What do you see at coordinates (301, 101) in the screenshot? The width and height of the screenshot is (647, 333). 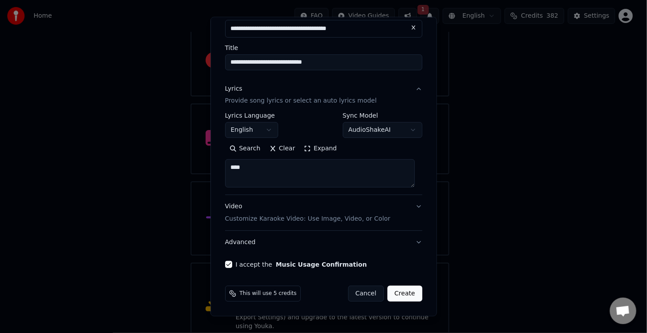 I see `p: Provide song lyrics or select an auto lyrics model` at bounding box center [301, 101].